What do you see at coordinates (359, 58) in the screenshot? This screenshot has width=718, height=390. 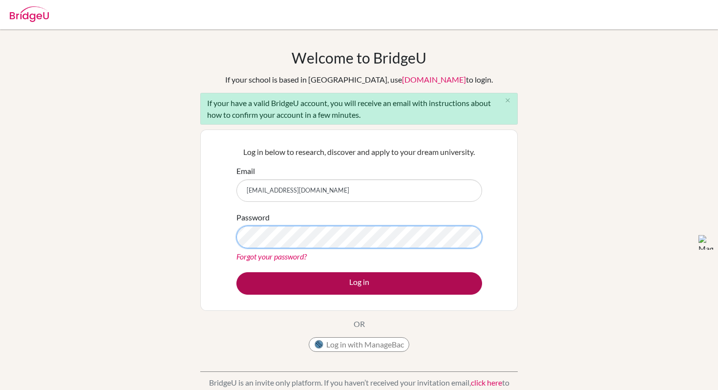 I see `h1: Welcome to BridgeU` at bounding box center [359, 58].